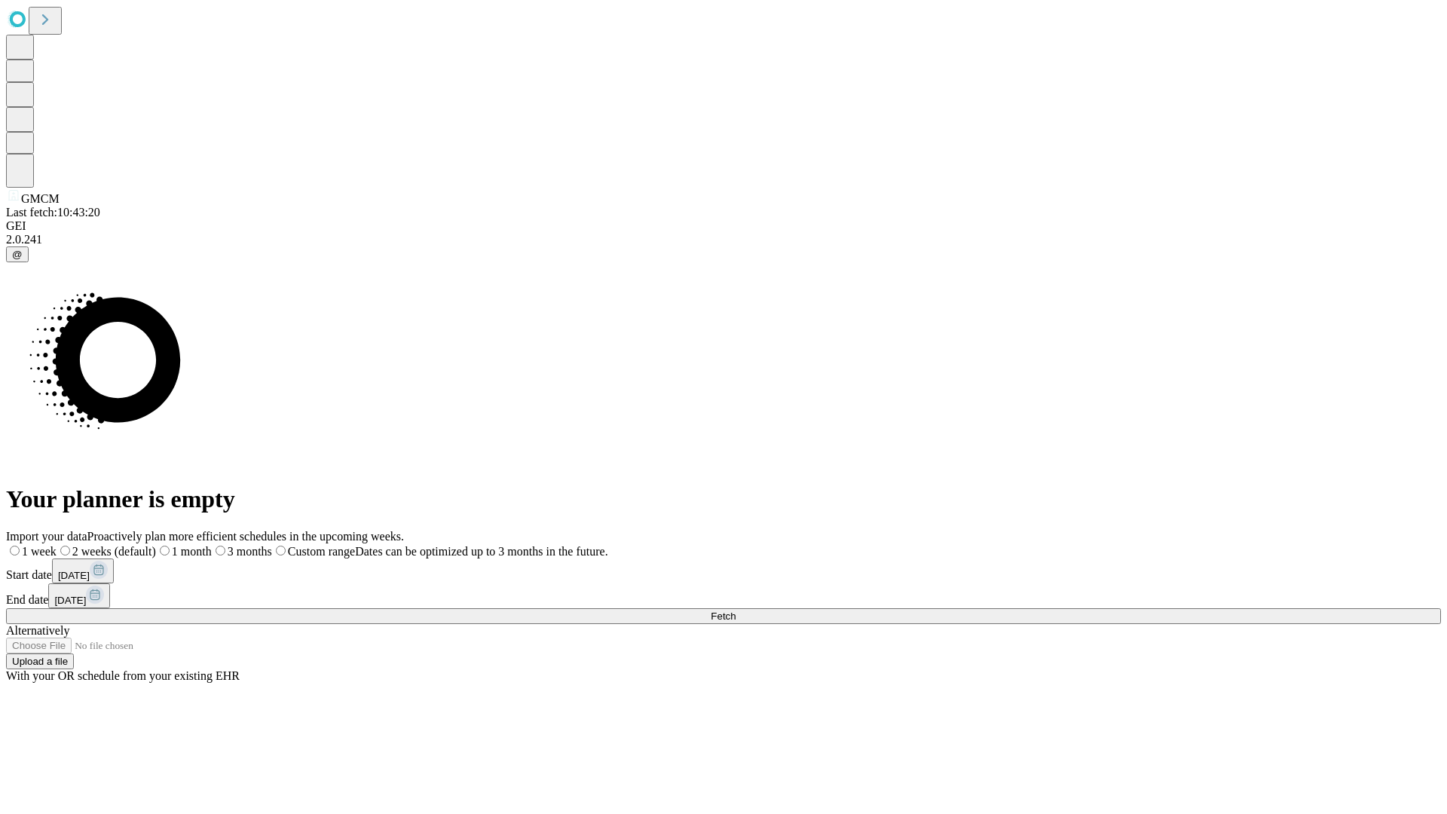  What do you see at coordinates (65, 550) in the screenshot?
I see `input: 2 weeks (default)` at bounding box center [65, 550].